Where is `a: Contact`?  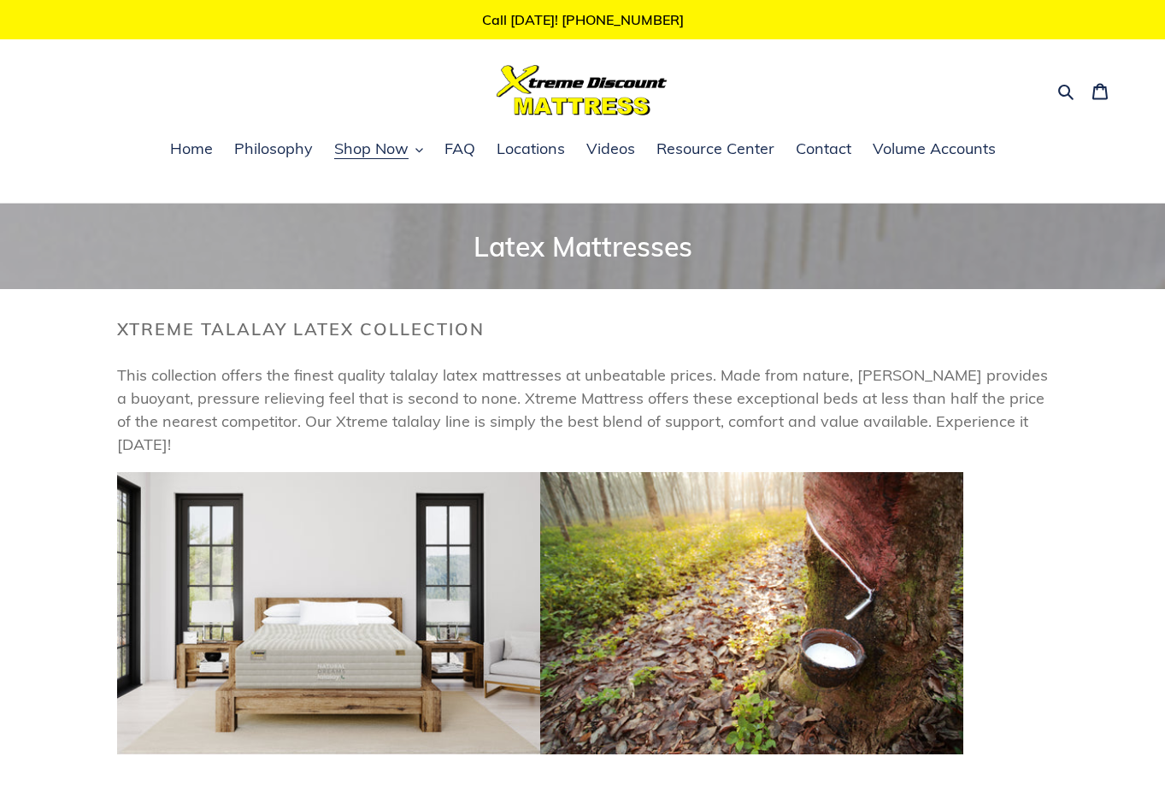
a: Contact is located at coordinates (823, 150).